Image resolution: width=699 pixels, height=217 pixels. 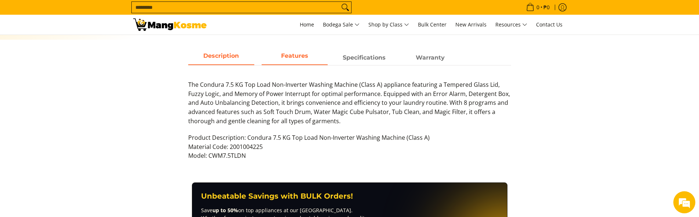 I want to click on span: New Arrivals, so click(x=471, y=24).